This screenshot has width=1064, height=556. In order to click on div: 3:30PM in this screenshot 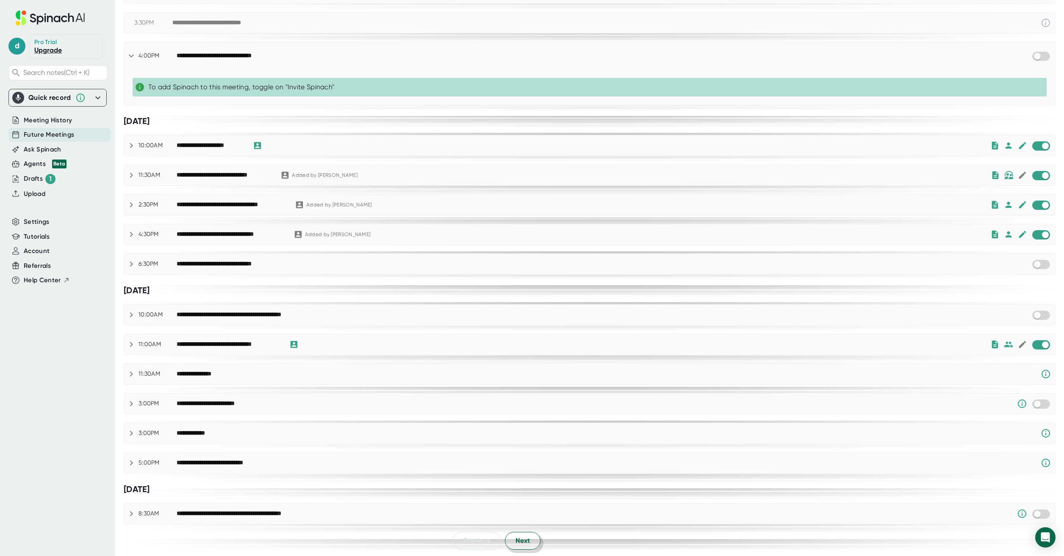, I will do `click(153, 23)`.